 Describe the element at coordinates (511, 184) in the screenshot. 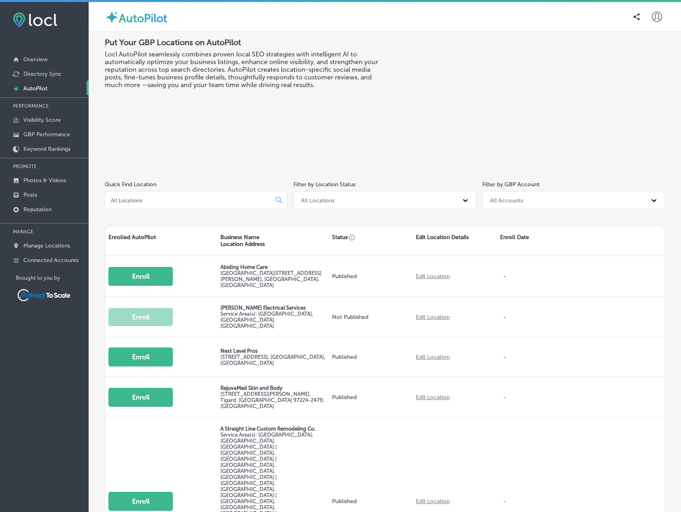

I see `label: Filter by GBP Account` at that location.